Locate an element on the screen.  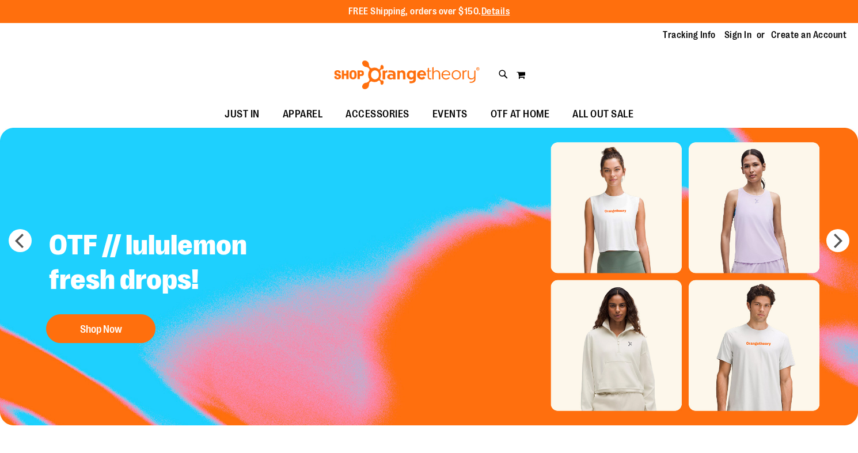
span: ACCESSORIES is located at coordinates (377, 114).